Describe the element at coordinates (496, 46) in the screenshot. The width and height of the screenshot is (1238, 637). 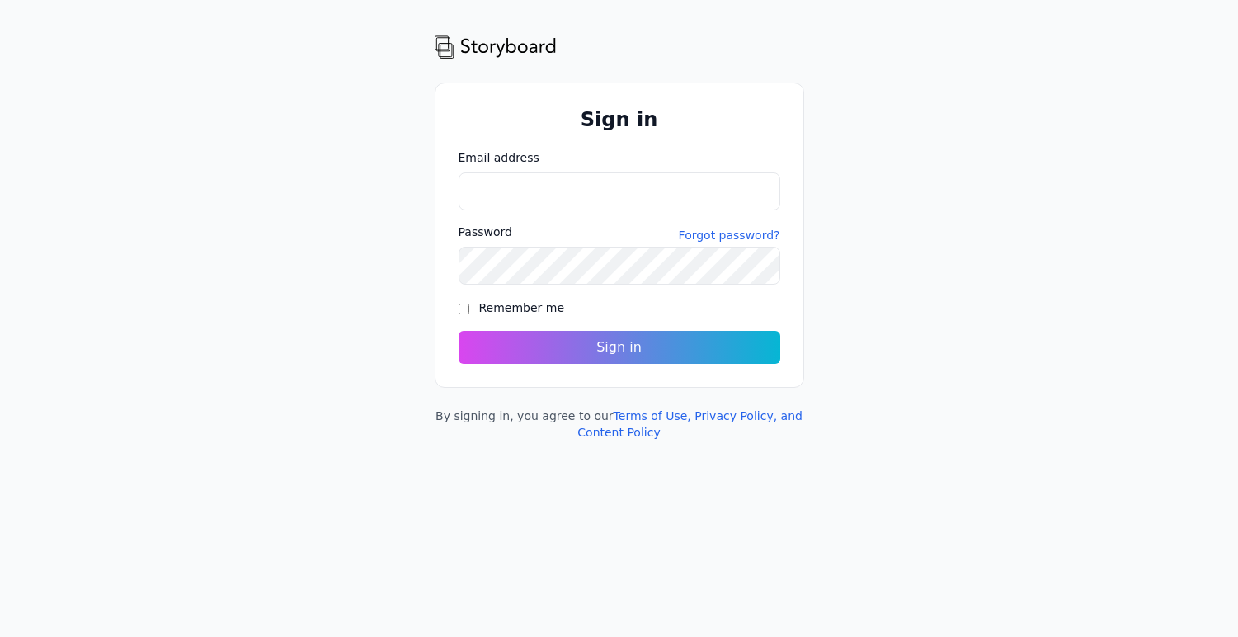
I see `img: storyboard` at that location.